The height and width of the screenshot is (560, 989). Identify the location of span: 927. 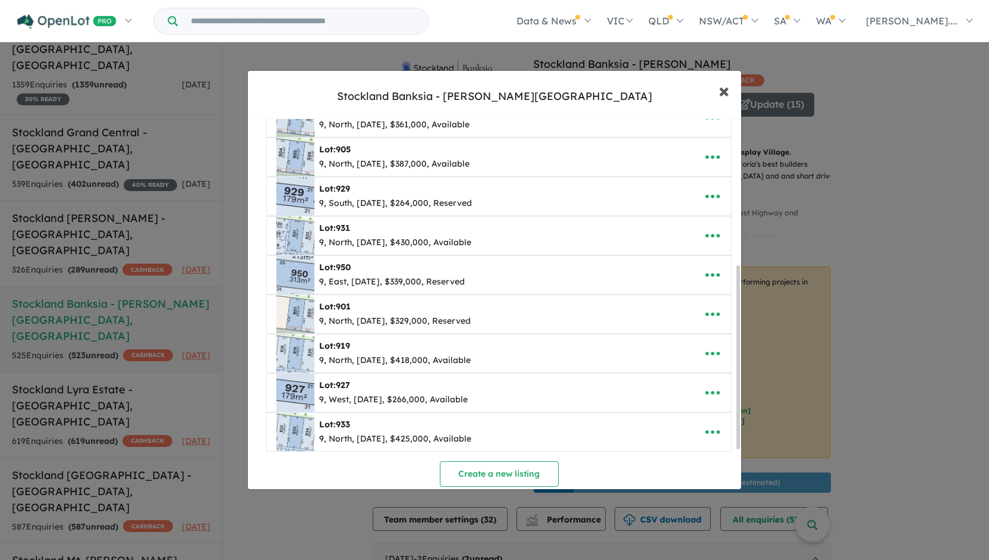
(343, 385).